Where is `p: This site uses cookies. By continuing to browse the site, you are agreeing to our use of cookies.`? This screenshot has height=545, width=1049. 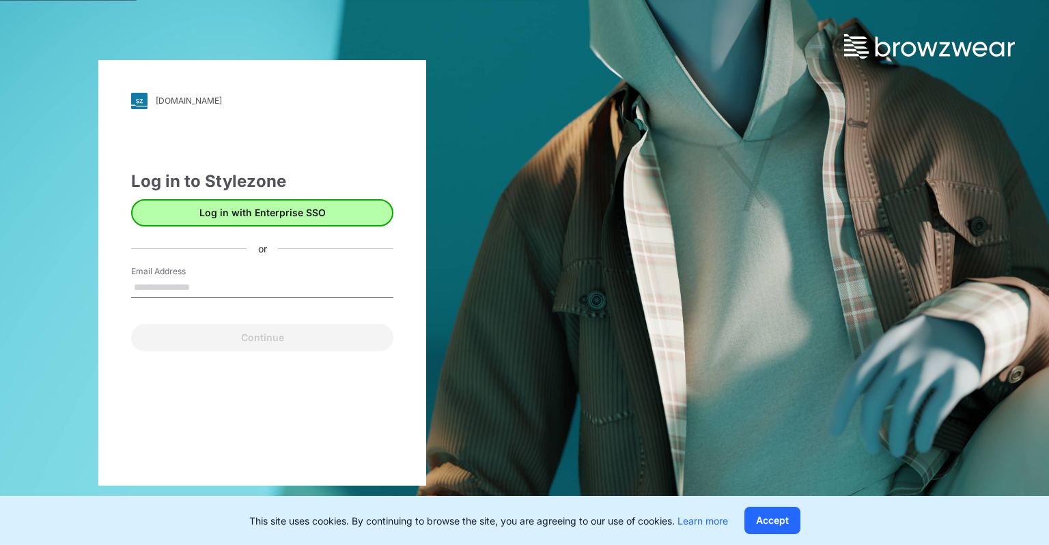
p: This site uses cookies. By continuing to browse the site, you are agreeing to our use of cookies. is located at coordinates (488, 521).